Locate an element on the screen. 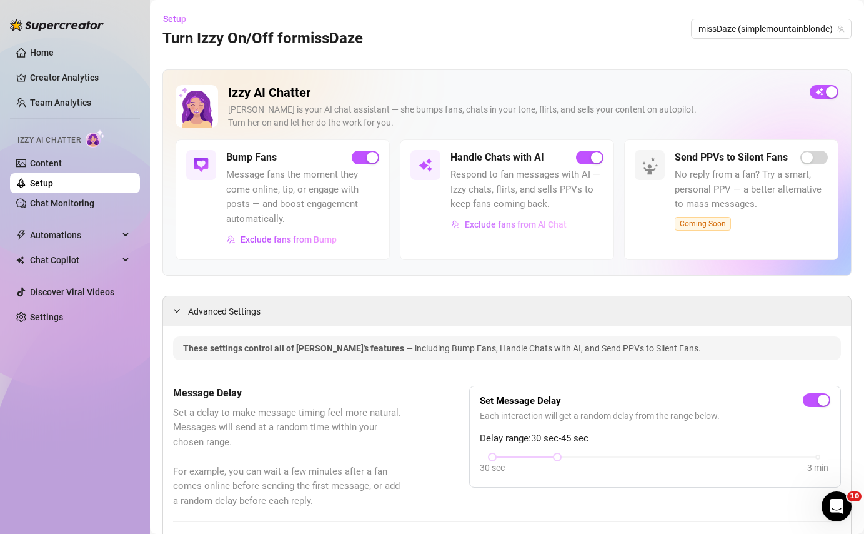 This screenshot has width=864, height=534. span: Set a delay to make message timing feel more natural. Messages will send at a random time within ... is located at coordinates (290, 457).